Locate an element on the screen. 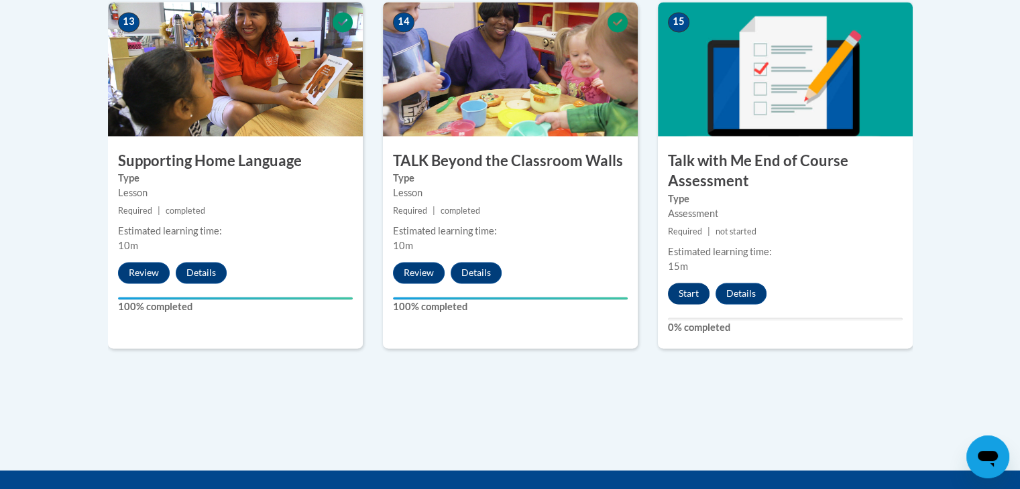 The width and height of the screenshot is (1020, 489). h3: Talk with Me End of Course Assessment is located at coordinates (785, 172).